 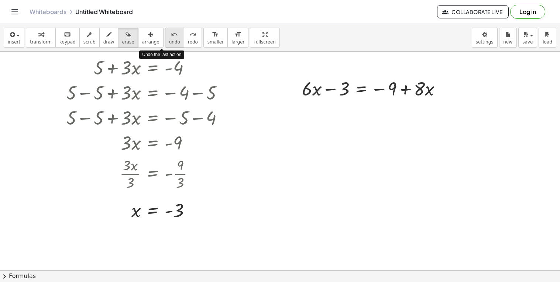 I want to click on span: scrub, so click(x=89, y=42).